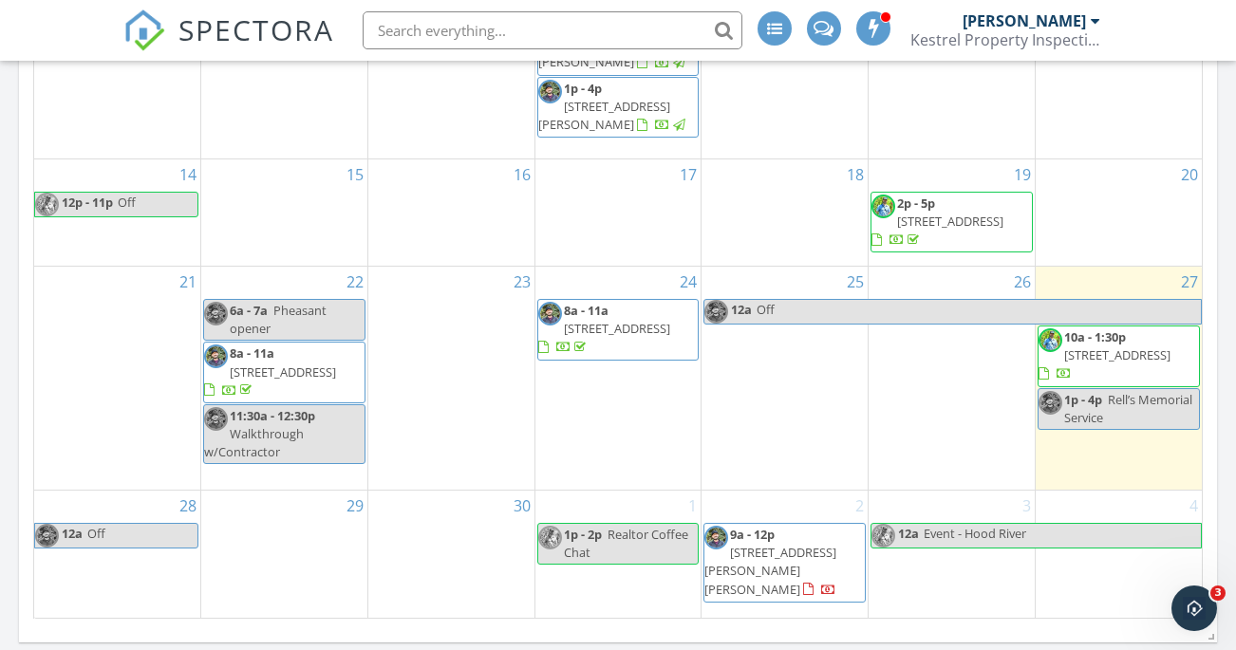 This screenshot has height=650, width=1236. Describe the element at coordinates (618, 212) in the screenshot. I see `td: Go to September 17, 2025` at that location.